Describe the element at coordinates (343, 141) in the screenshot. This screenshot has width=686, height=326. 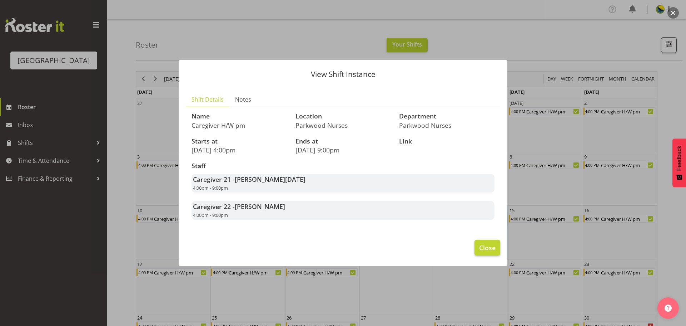
I see `h3: Ends at` at that location.